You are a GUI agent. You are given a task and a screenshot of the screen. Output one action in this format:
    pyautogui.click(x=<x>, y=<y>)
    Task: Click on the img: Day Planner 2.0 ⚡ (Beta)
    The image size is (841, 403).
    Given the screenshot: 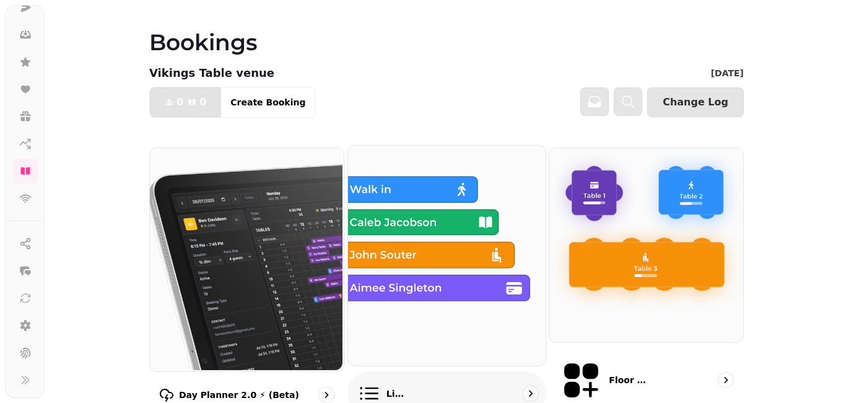 What is the action you would take?
    pyautogui.click(x=245, y=258)
    